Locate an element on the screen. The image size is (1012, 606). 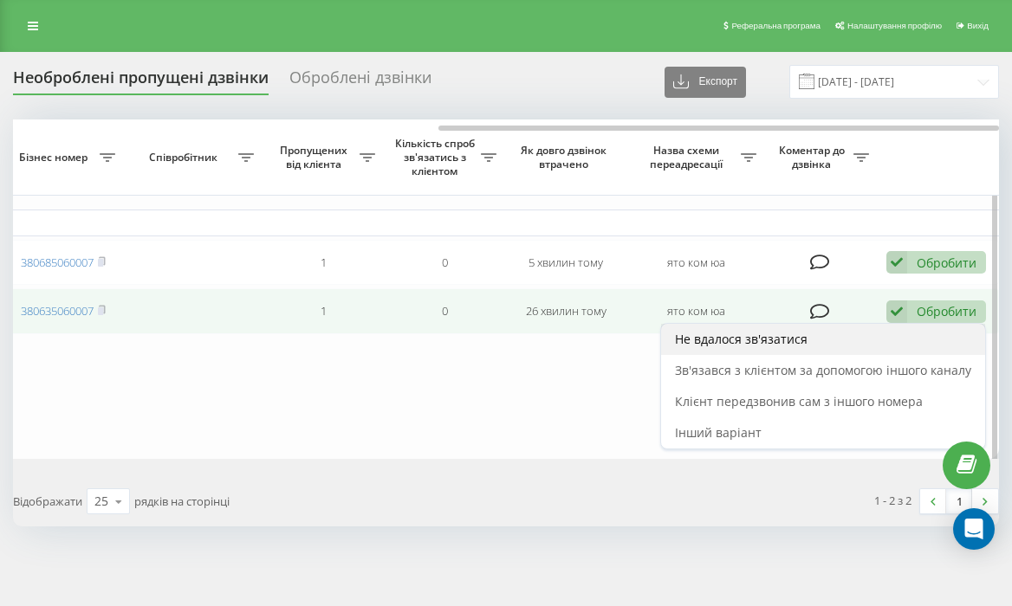
a: 380685060007 is located at coordinates (57, 262).